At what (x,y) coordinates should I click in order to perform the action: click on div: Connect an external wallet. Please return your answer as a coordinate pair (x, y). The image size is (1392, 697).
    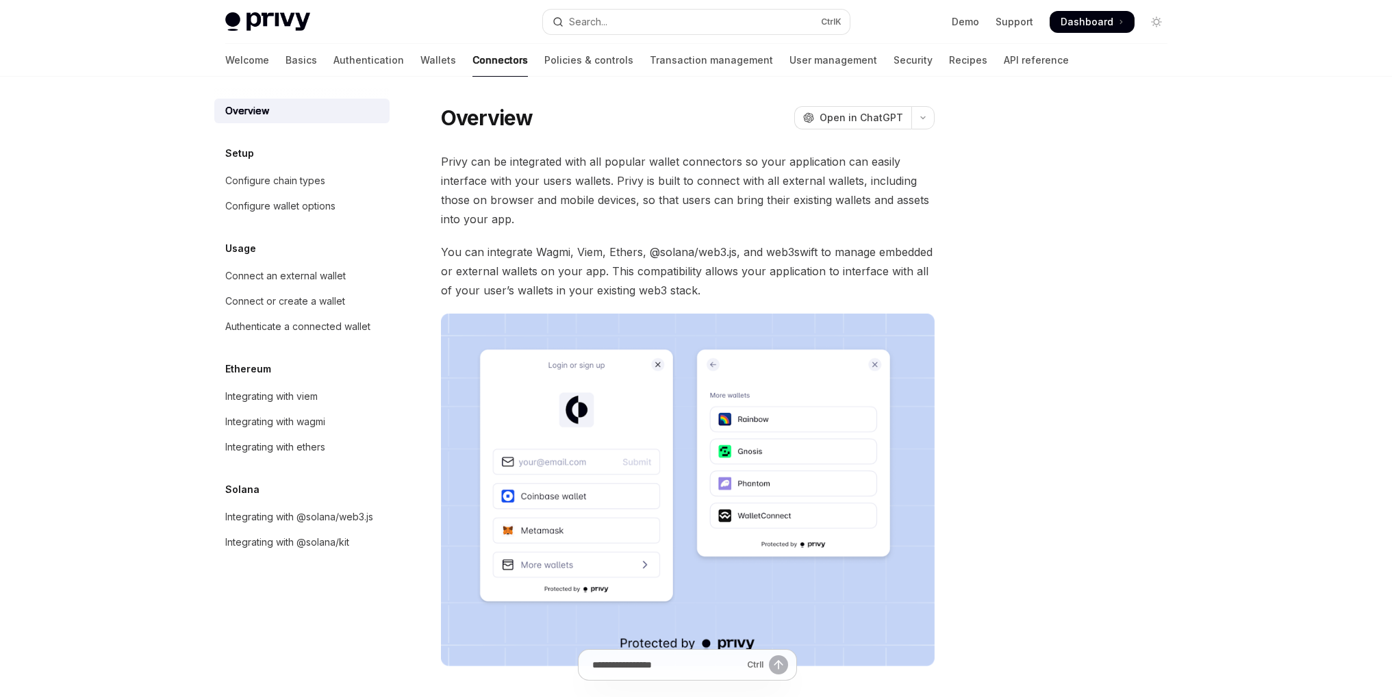
    Looking at the image, I should click on (285, 276).